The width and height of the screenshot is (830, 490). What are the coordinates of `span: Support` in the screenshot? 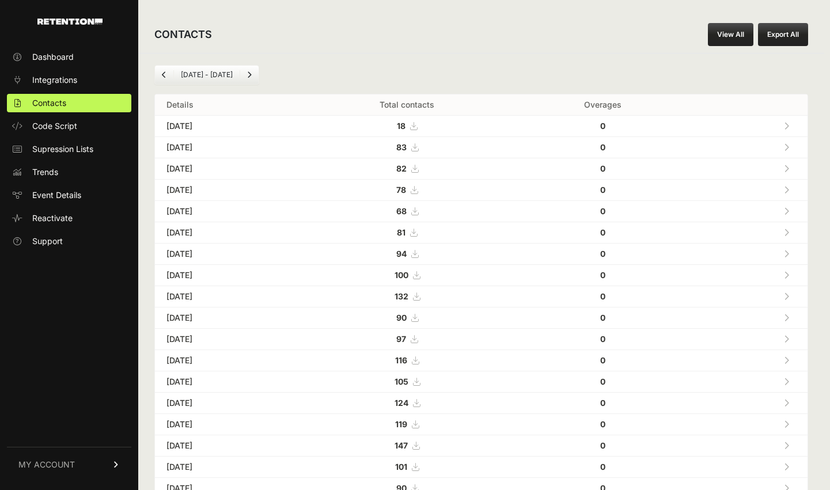 It's located at (47, 241).